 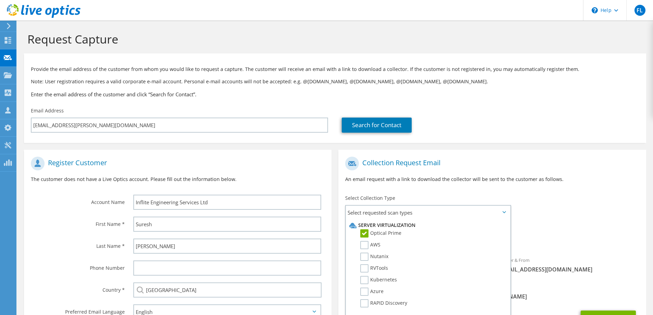 What do you see at coordinates (374, 268) in the screenshot?
I see `label: RVTools` at bounding box center [374, 268].